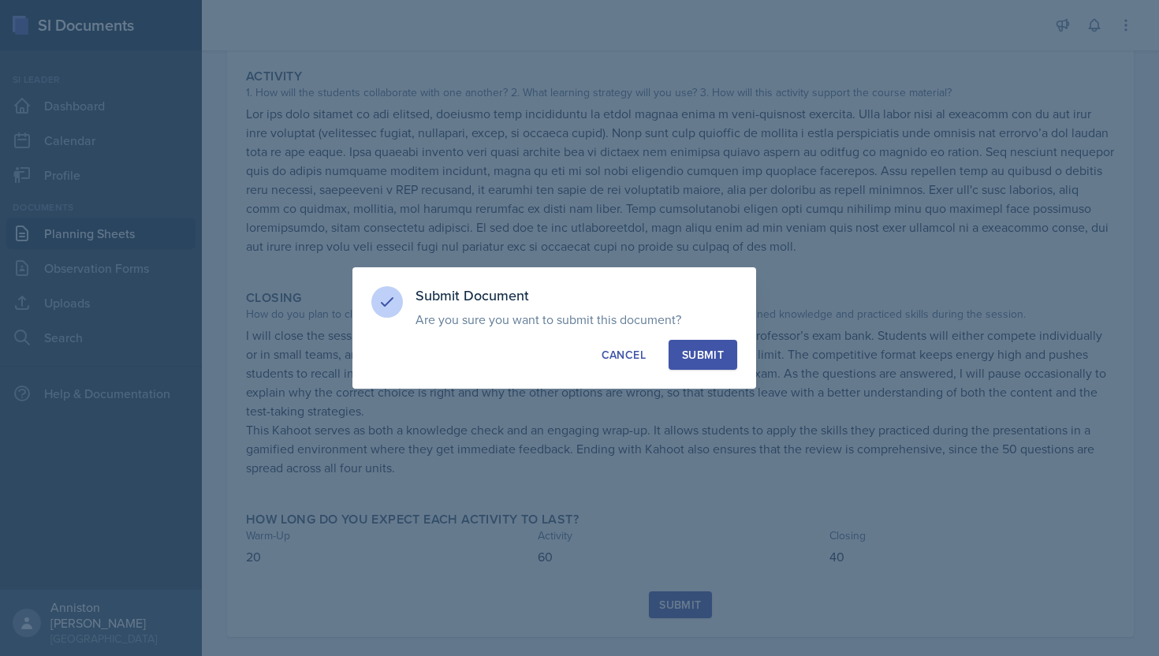  What do you see at coordinates (576, 296) in the screenshot?
I see `h3: Submit Document` at bounding box center [576, 296].